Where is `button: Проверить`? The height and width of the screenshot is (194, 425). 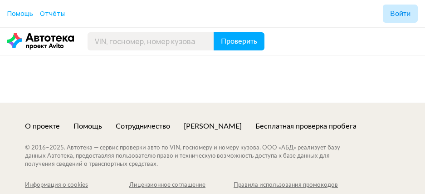
button: Проверить is located at coordinates (239, 41).